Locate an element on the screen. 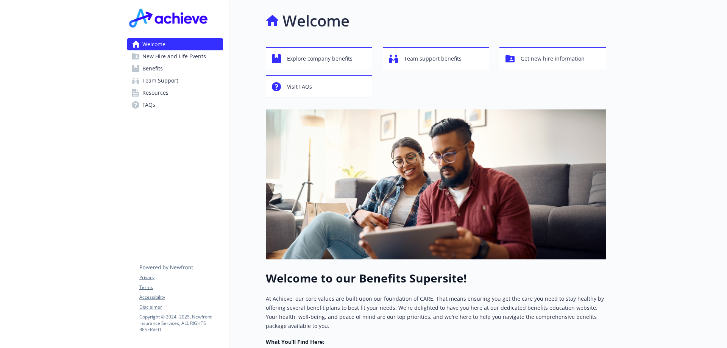  span: Visit FAQs is located at coordinates (299, 87).